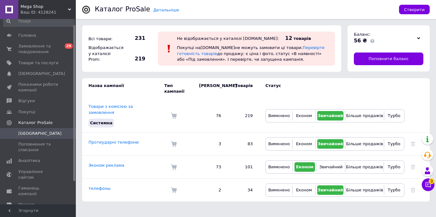 This screenshot has height=217, width=436. I want to click on button: Створити, so click(414, 9).